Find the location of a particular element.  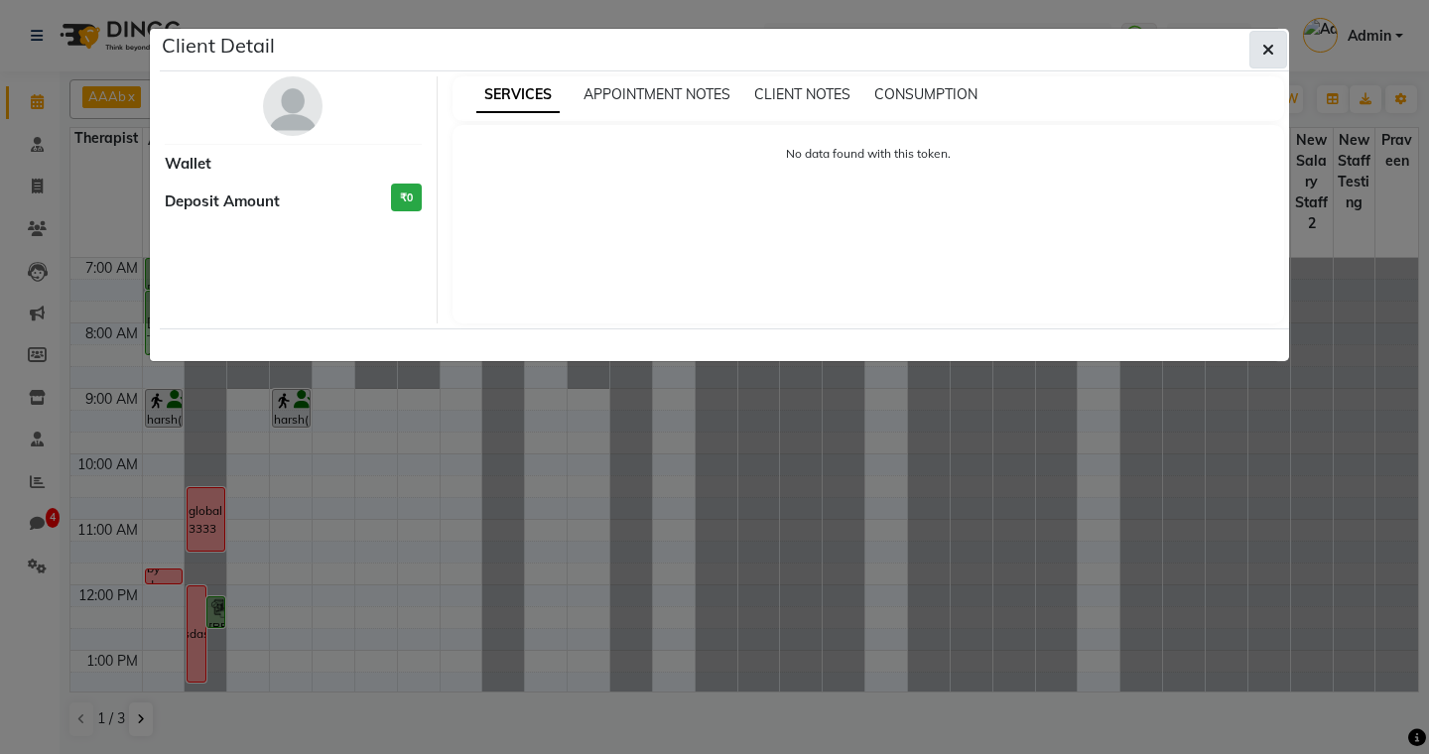

span: Wallet is located at coordinates (188, 164).